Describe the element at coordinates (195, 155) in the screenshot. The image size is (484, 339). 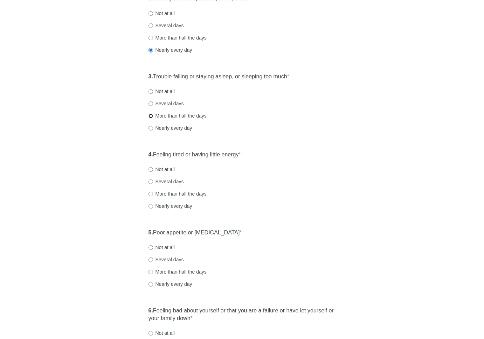
I see `label: Feeling tired or having little energy` at that location.